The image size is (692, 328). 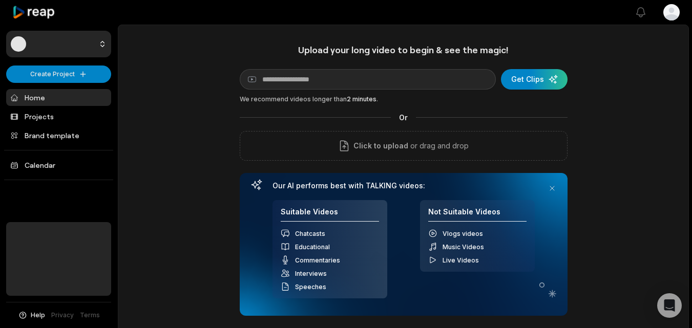 What do you see at coordinates (403, 50) in the screenshot?
I see `h1: Upload your long video to begin & see the magic!` at bounding box center [403, 50].